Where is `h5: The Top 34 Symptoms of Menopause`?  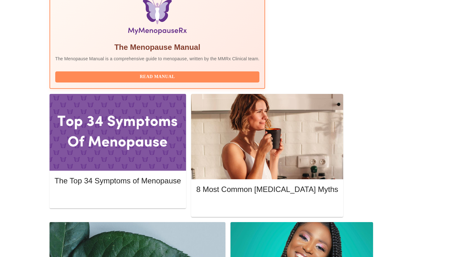
h5: The Top 34 Symptoms of Menopause is located at coordinates (118, 181).